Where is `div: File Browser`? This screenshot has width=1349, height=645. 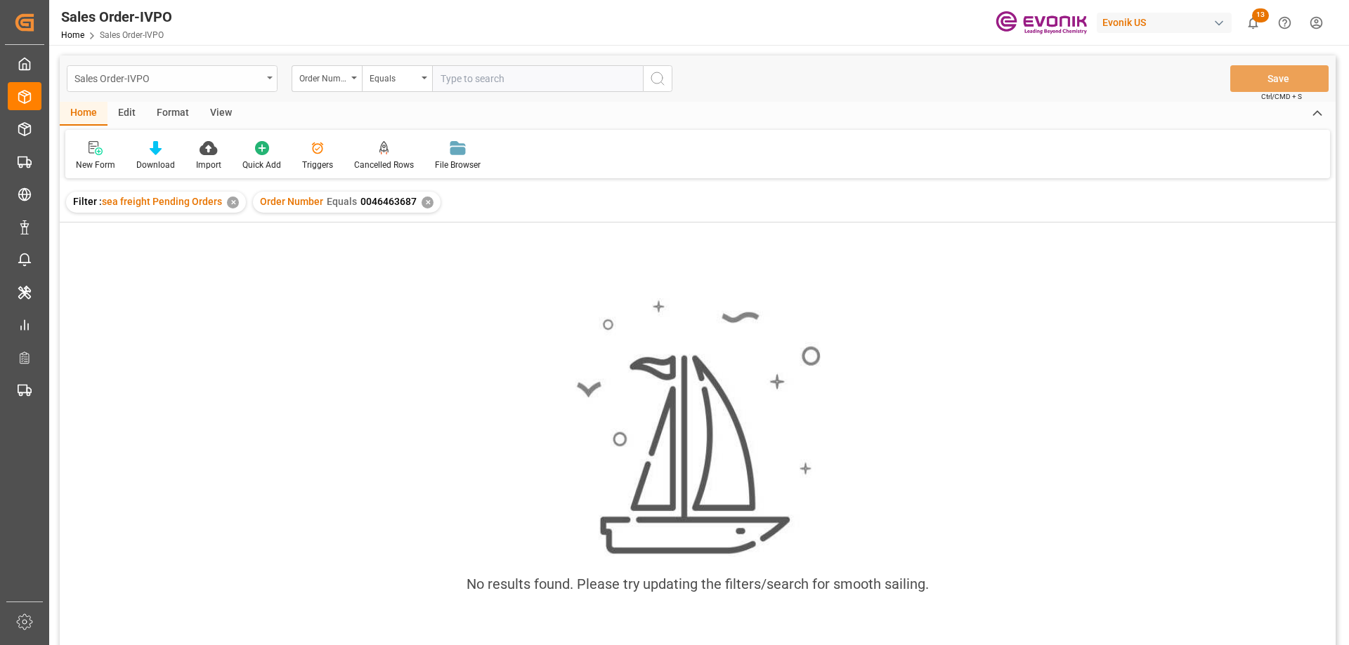 div: File Browser is located at coordinates (457, 165).